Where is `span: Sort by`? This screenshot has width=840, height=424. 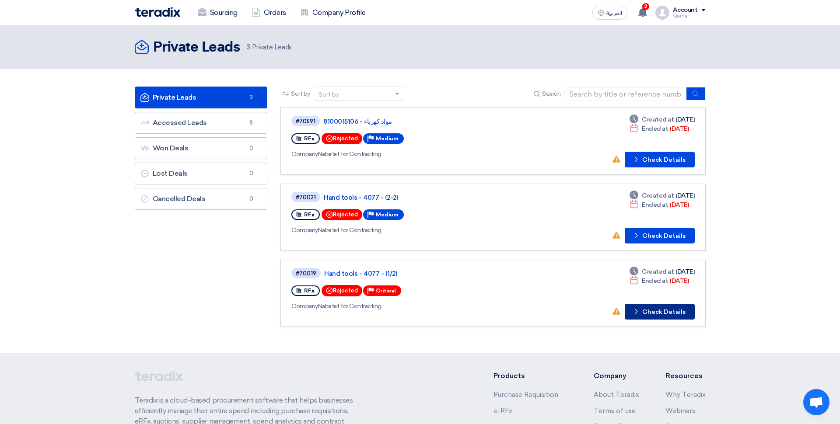 span: Sort by is located at coordinates (301, 94).